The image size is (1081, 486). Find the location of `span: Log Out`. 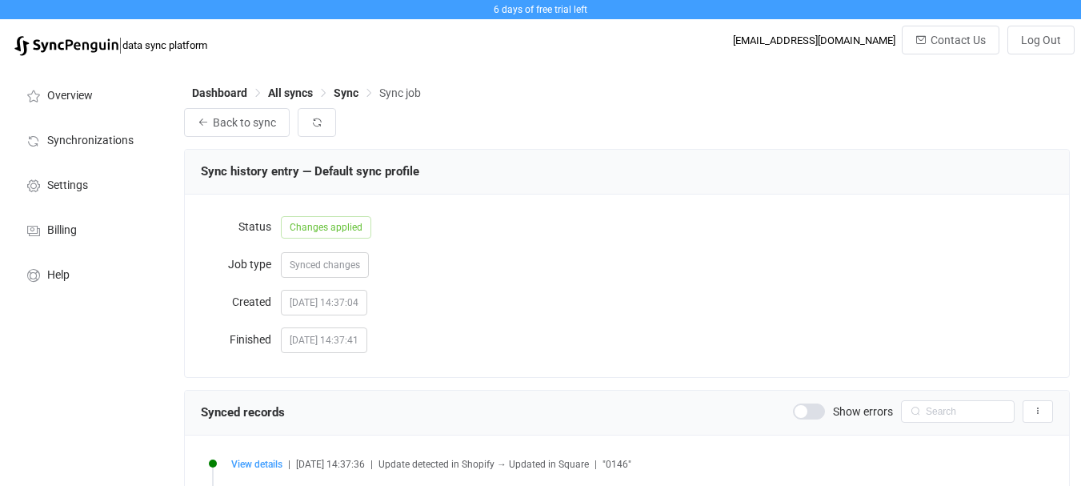

span: Log Out is located at coordinates (1041, 40).